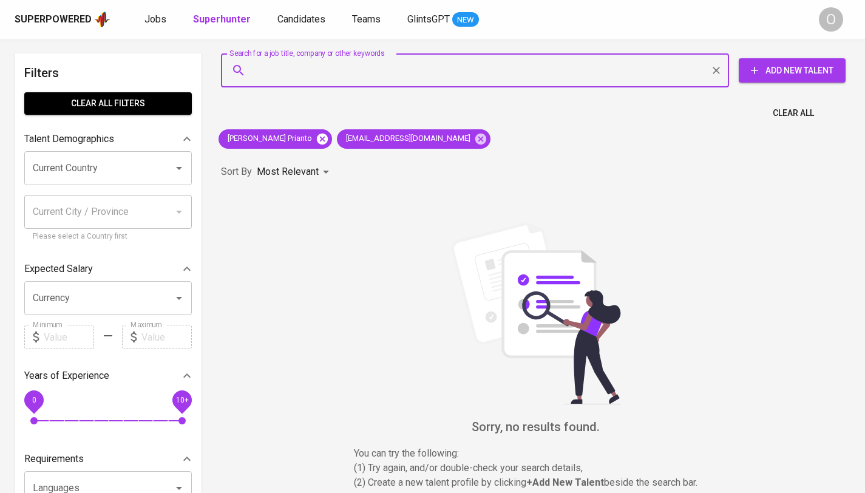 Image resolution: width=865 pixels, height=493 pixels. Describe the element at coordinates (108, 103) in the screenshot. I see `button: Clear All filters` at that location.